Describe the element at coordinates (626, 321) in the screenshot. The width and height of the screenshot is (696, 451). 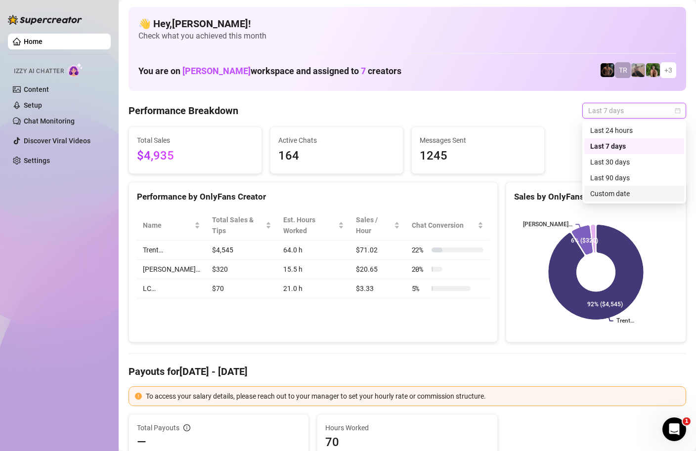
I see `text: Trent…` at that location.